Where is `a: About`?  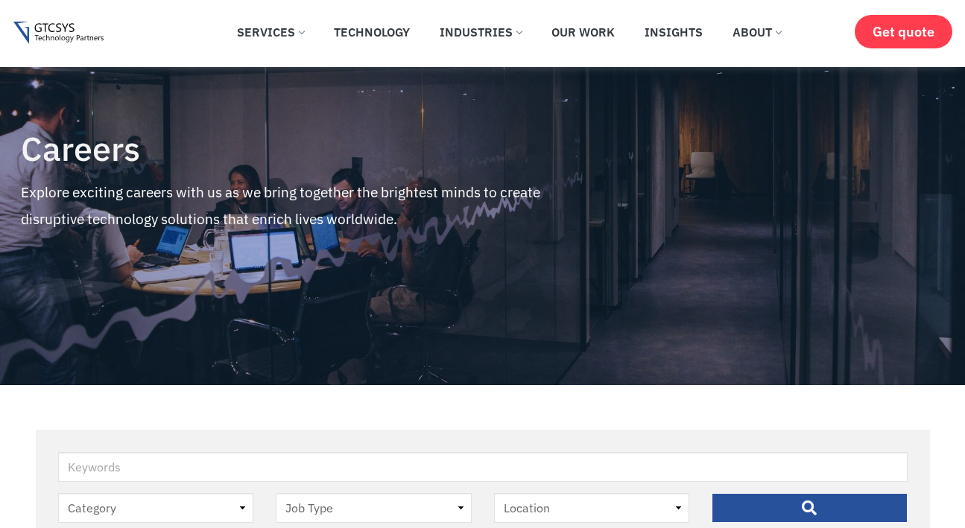 a: About is located at coordinates (756, 32).